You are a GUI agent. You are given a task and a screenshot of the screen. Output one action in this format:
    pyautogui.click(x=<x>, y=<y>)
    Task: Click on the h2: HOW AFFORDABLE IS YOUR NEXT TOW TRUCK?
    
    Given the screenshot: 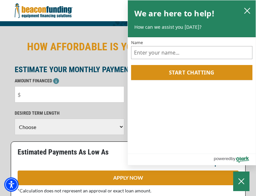 What is the action you would take?
    pyautogui.click(x=128, y=47)
    